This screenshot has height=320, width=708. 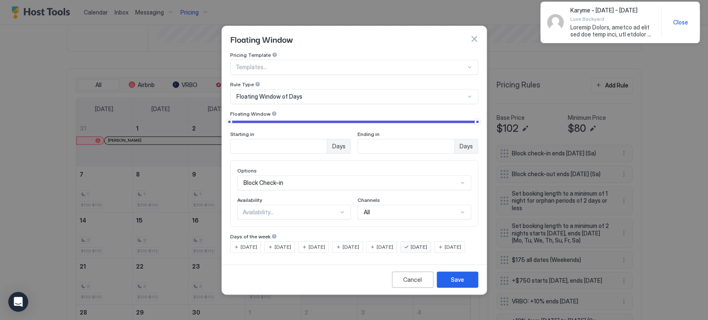 I want to click on button: Save, so click(x=458, y=280).